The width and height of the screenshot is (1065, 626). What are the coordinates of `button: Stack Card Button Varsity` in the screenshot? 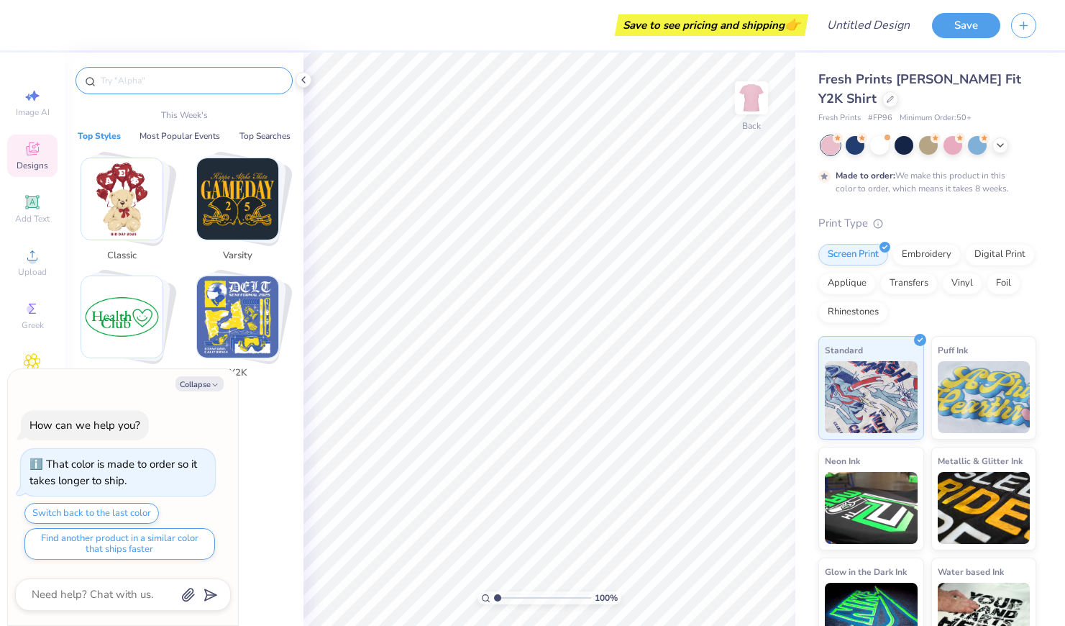 It's located at (242, 213).